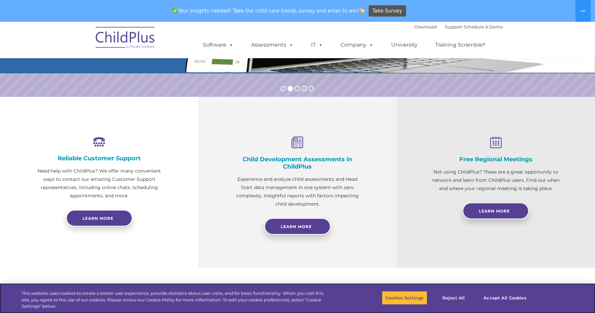 The height and width of the screenshot is (313, 595). I want to click on a: Learn more, so click(99, 218).